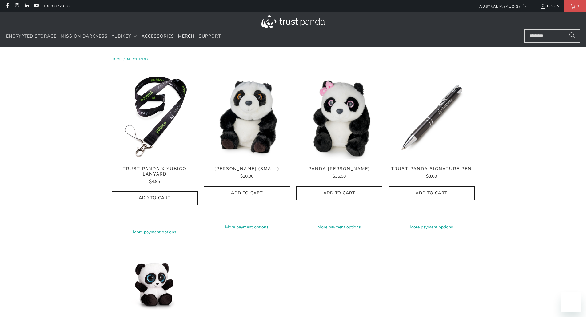 Image resolution: width=586 pixels, height=317 pixels. What do you see at coordinates (247, 117) in the screenshot?
I see `a: Panda Lin Lin (Small) - Trust Panda Panda Lin Lin (Small) - Trust Panda` at bounding box center [247, 117].